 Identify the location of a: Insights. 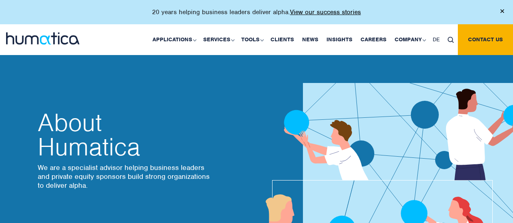
(339, 40).